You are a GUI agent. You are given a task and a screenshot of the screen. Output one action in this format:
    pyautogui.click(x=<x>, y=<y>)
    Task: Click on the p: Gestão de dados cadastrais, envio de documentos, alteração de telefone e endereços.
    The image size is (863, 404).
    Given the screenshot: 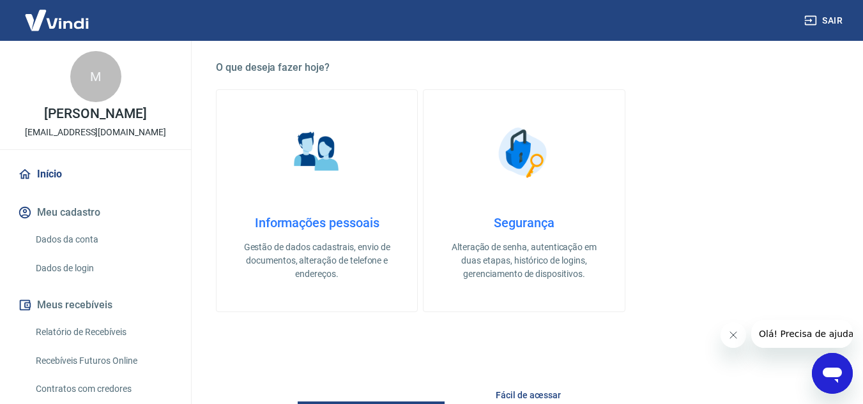 What is the action you would take?
    pyautogui.click(x=317, y=261)
    